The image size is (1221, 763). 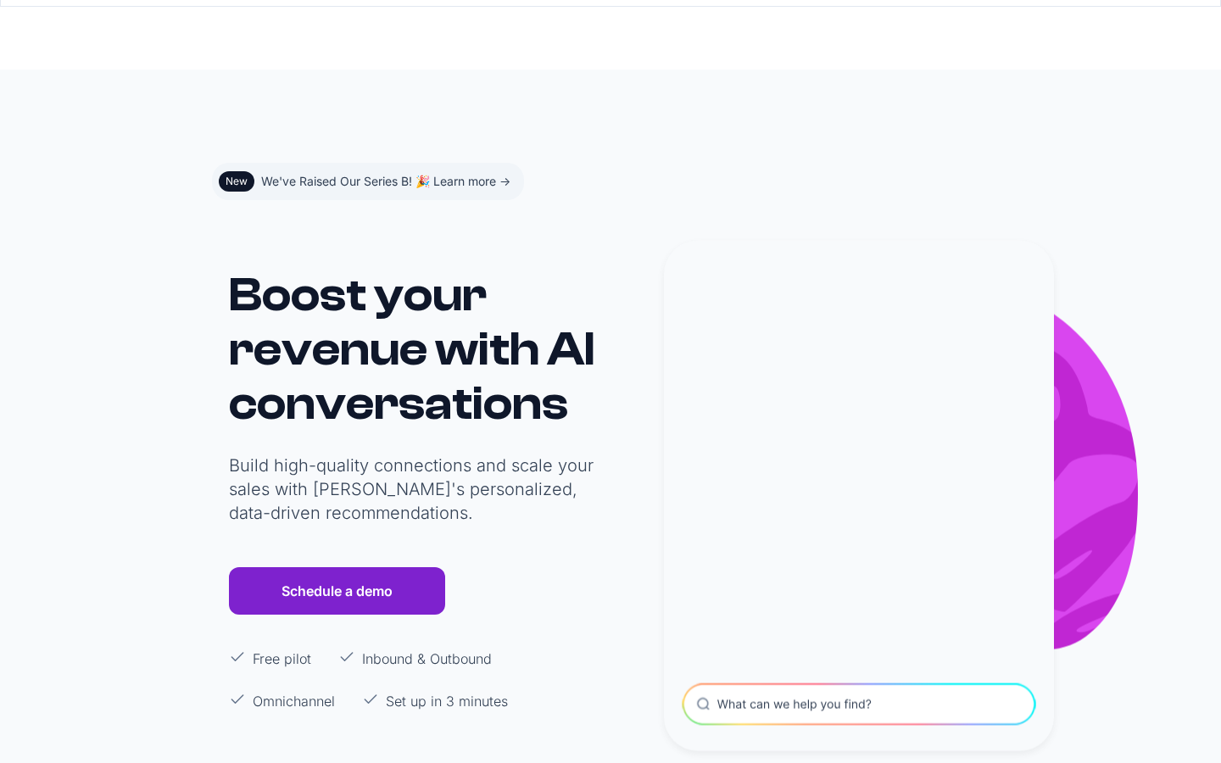 What do you see at coordinates (59, 744) in the screenshot?
I see `aside: Language selected: English` at bounding box center [59, 744].